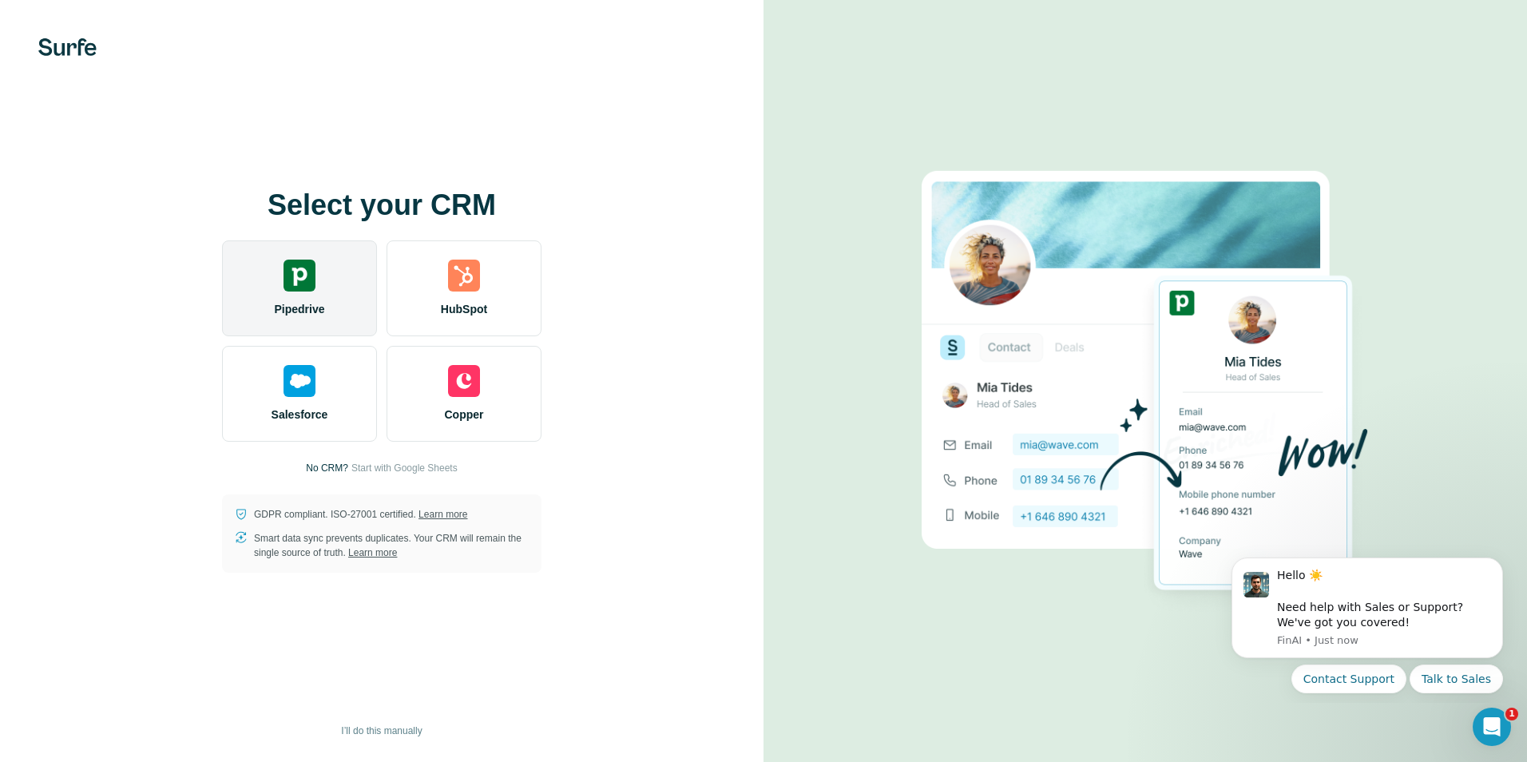 The image size is (1527, 762). What do you see at coordinates (177, 56) in the screenshot?
I see `div: Hello ☀️ ​ Need help with Sales or Support? We've got you covered!` at bounding box center [177, 56].